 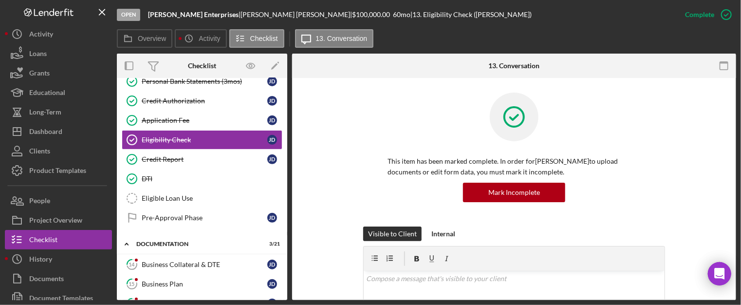 What do you see at coordinates (392, 234) in the screenshot?
I see `button: Visible to Client` at bounding box center [392, 234].